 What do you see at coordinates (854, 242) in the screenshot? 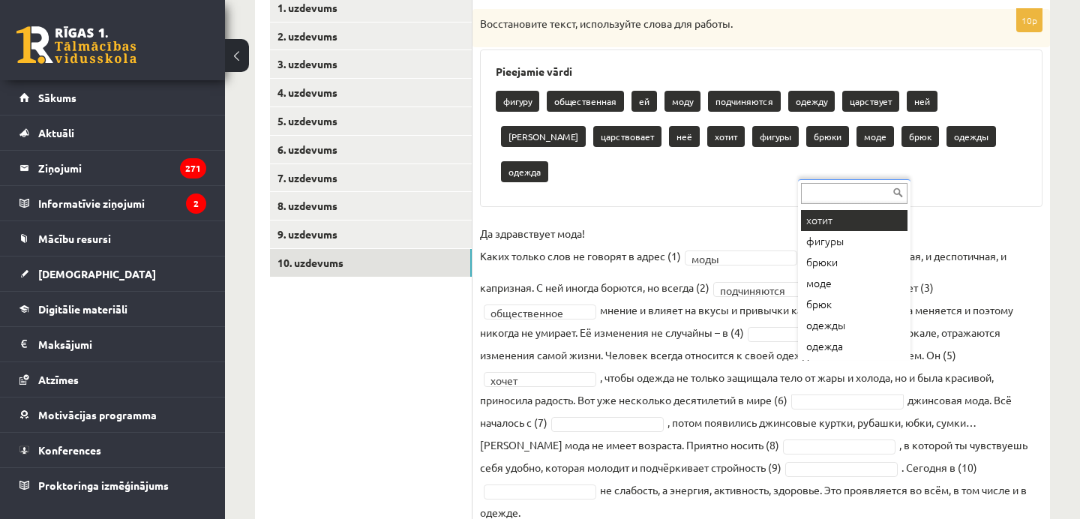
I see `div: фигуры` at bounding box center [854, 242].